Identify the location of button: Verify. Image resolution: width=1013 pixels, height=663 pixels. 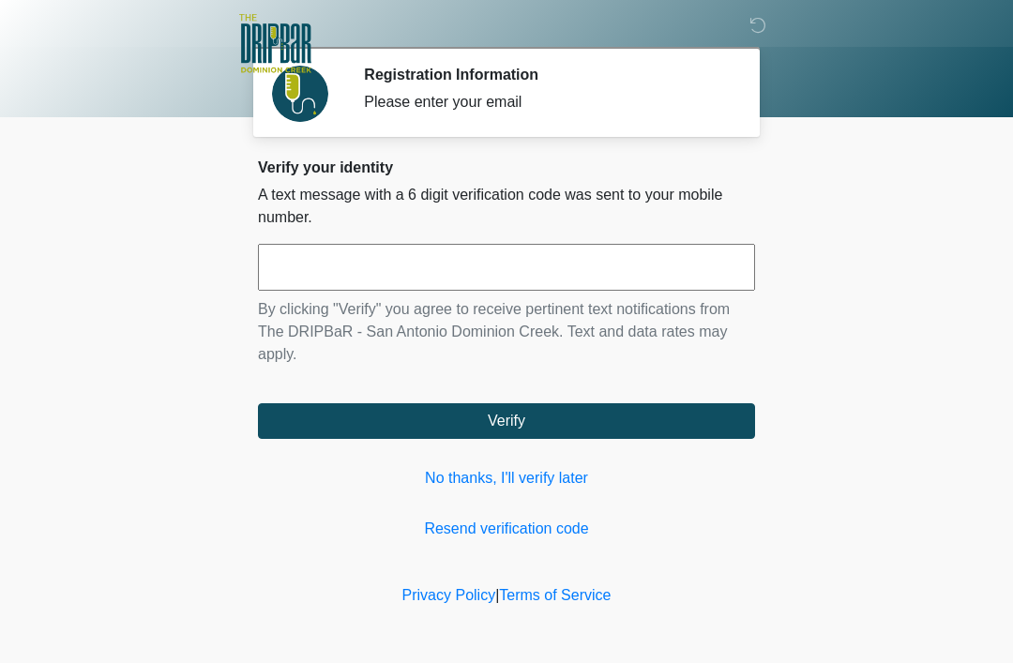
(507, 421).